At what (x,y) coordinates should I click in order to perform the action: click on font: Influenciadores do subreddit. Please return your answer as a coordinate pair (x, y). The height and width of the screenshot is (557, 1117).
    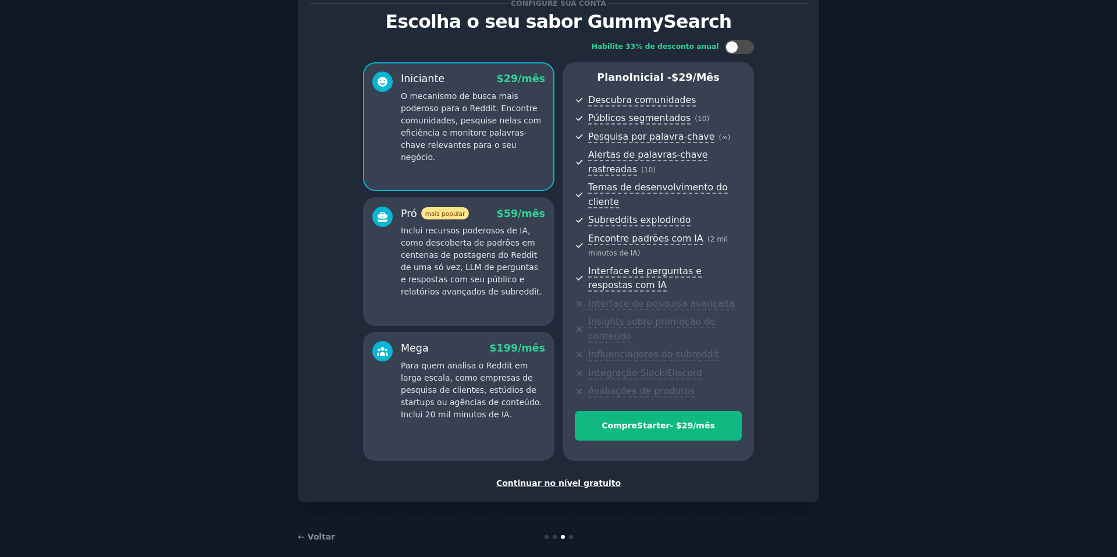
    Looking at the image, I should click on (653, 354).